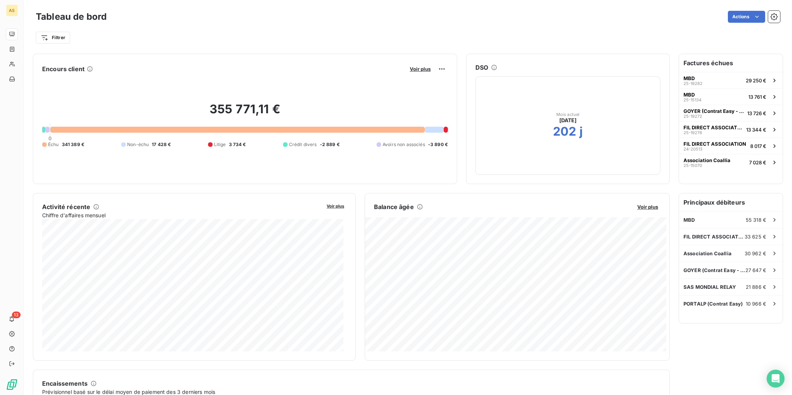  Describe the element at coordinates (731, 113) in the screenshot. I see `button: GOYER (Contrat Easy - Thérorème)25-1927213 726 €` at that location.